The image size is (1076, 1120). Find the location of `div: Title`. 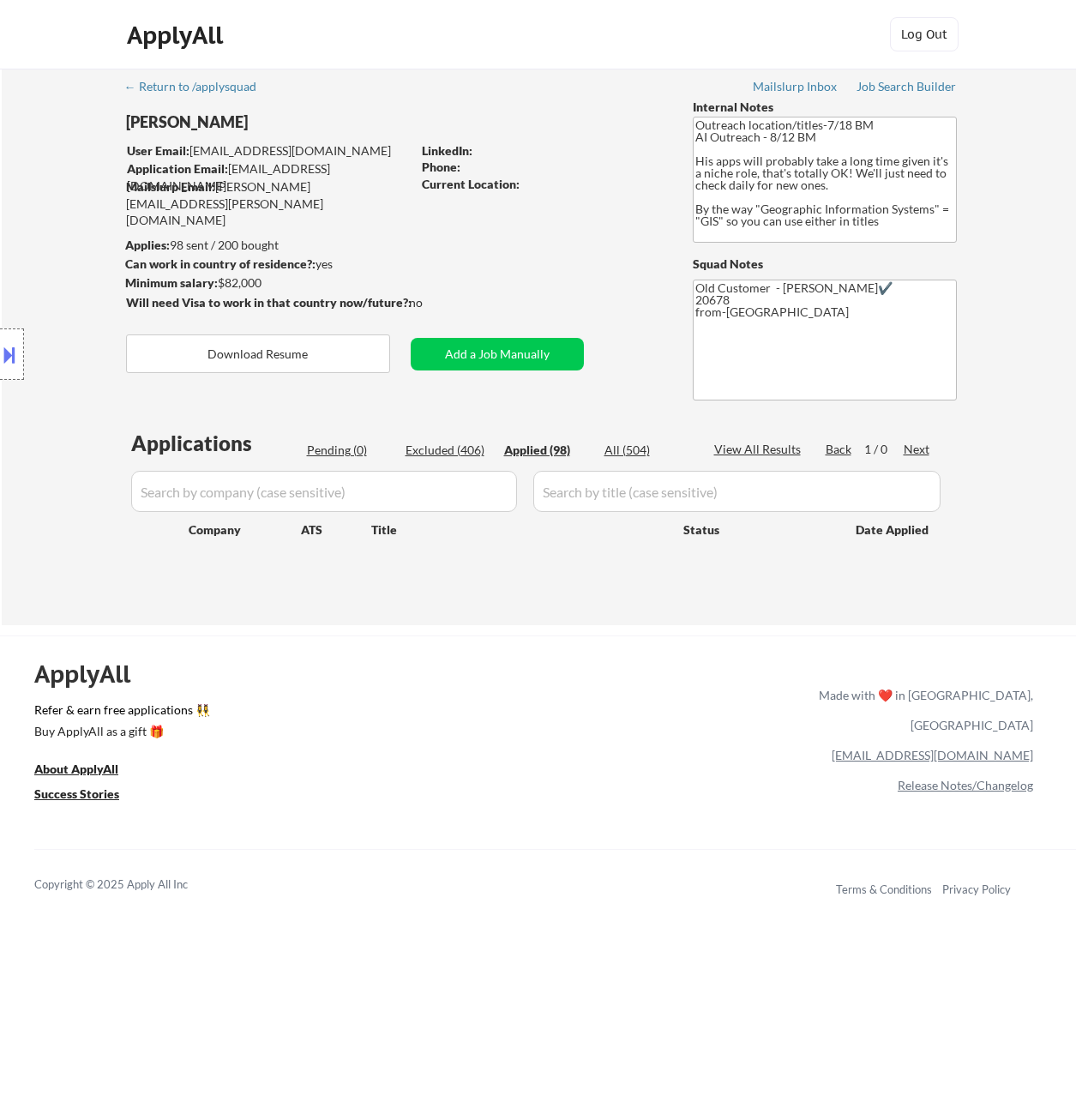

div: Title is located at coordinates (519, 529).